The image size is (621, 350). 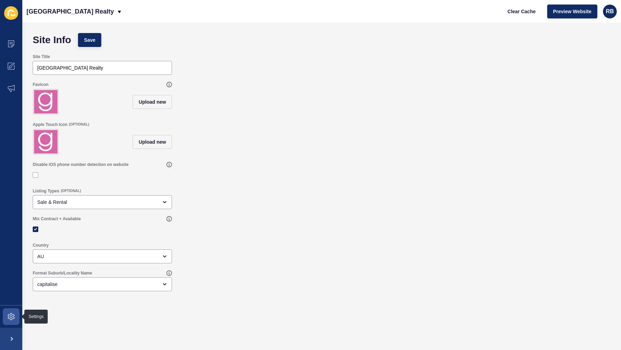 I want to click on span: RB, so click(x=609, y=11).